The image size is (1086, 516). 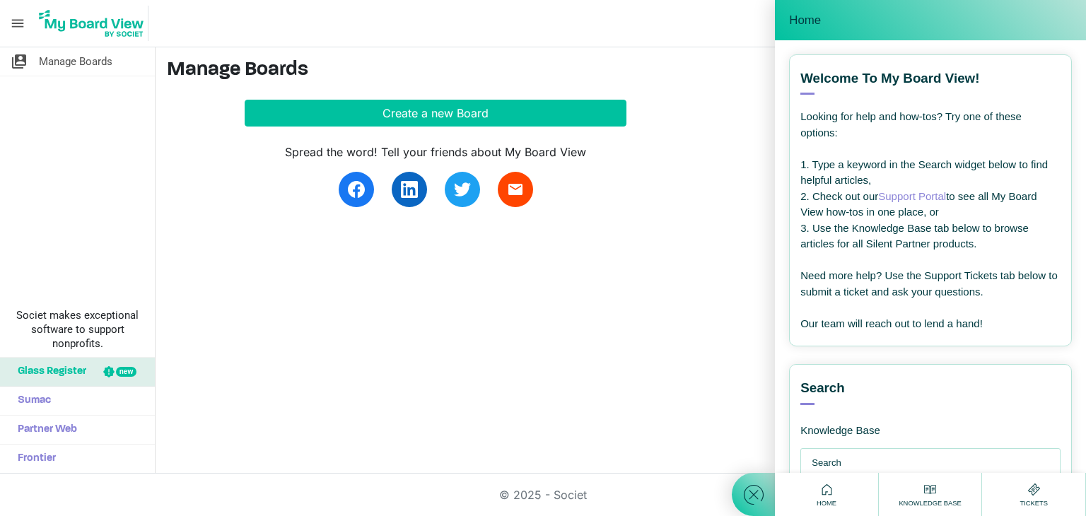 I want to click on span: Partner Web, so click(x=44, y=430).